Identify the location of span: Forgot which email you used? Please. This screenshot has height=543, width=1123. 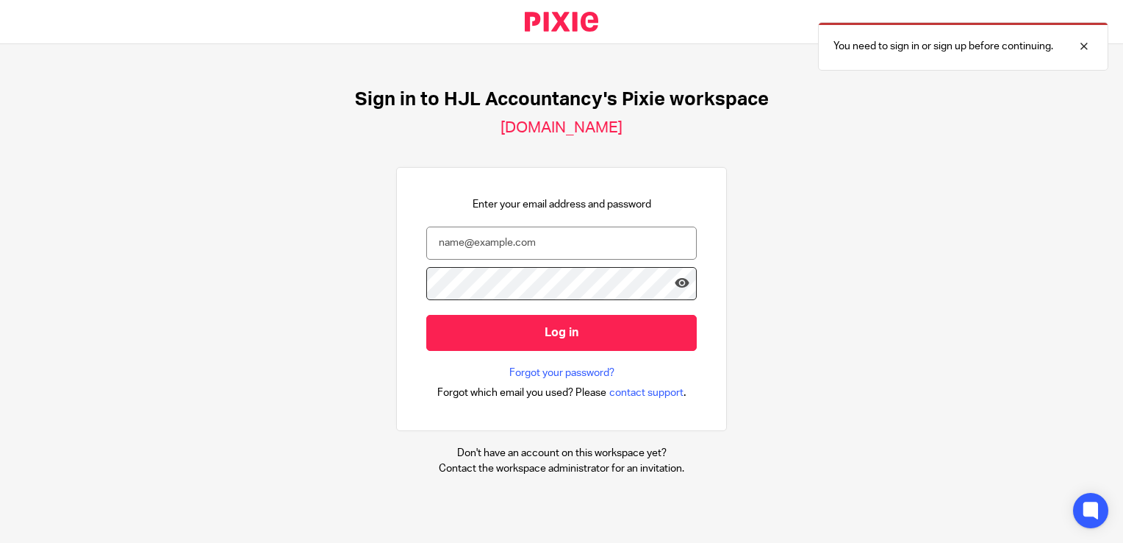
(522, 393).